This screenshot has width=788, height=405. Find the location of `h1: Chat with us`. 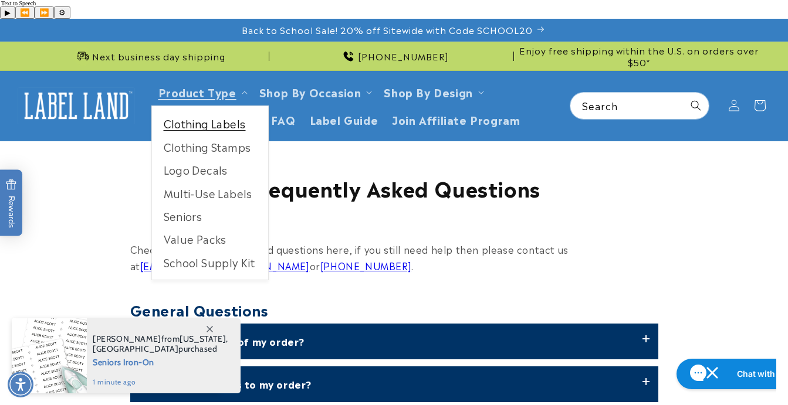

h1: Chat with us is located at coordinates (91, 19).